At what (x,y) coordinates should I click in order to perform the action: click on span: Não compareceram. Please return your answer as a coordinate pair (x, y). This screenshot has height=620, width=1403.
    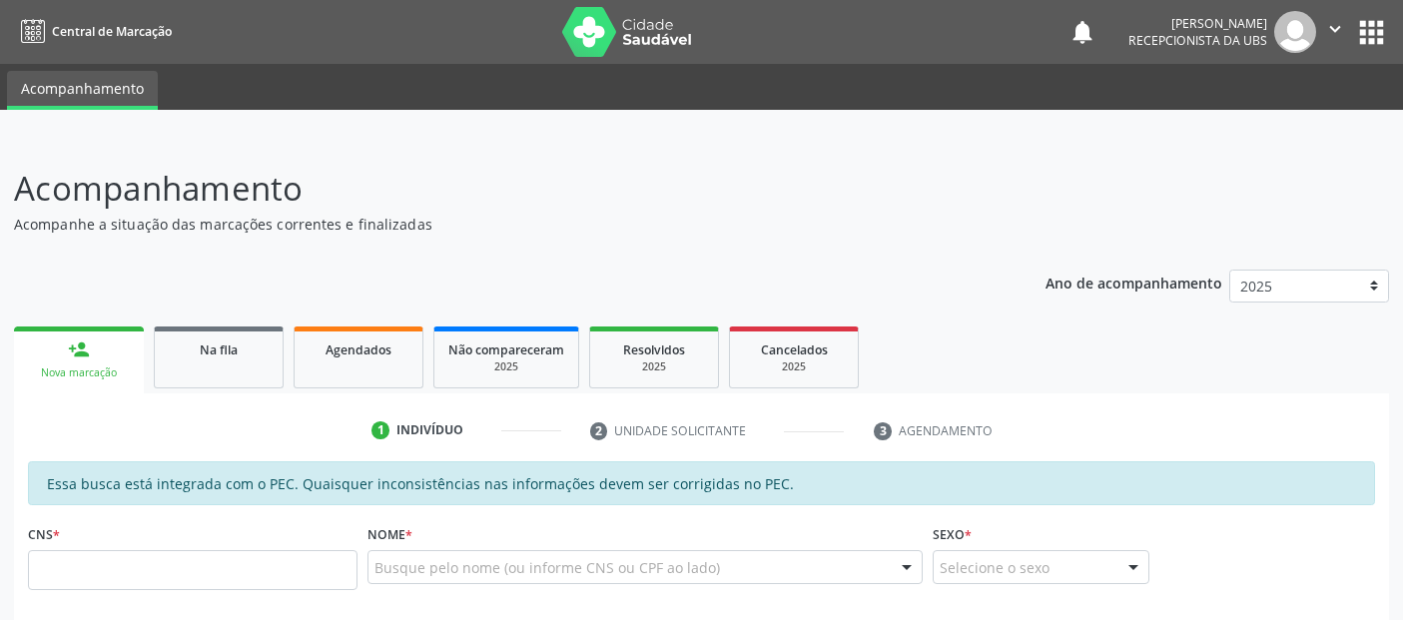
    Looking at the image, I should click on (506, 350).